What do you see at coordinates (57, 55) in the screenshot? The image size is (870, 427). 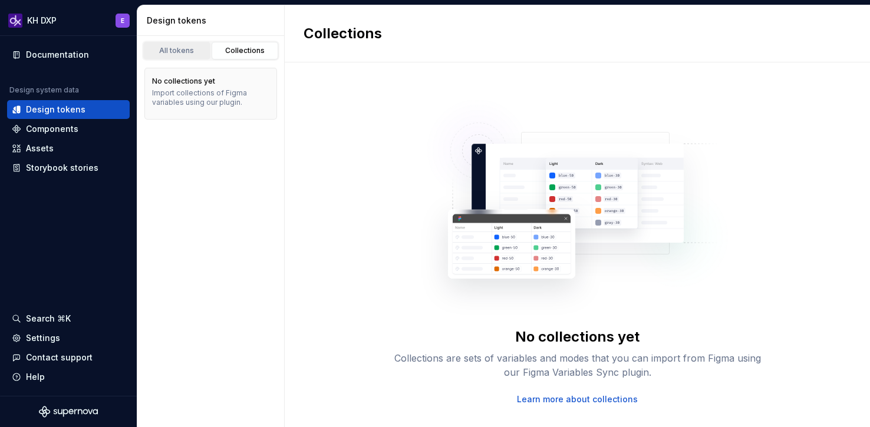 I see `div: Documentation` at bounding box center [57, 55].